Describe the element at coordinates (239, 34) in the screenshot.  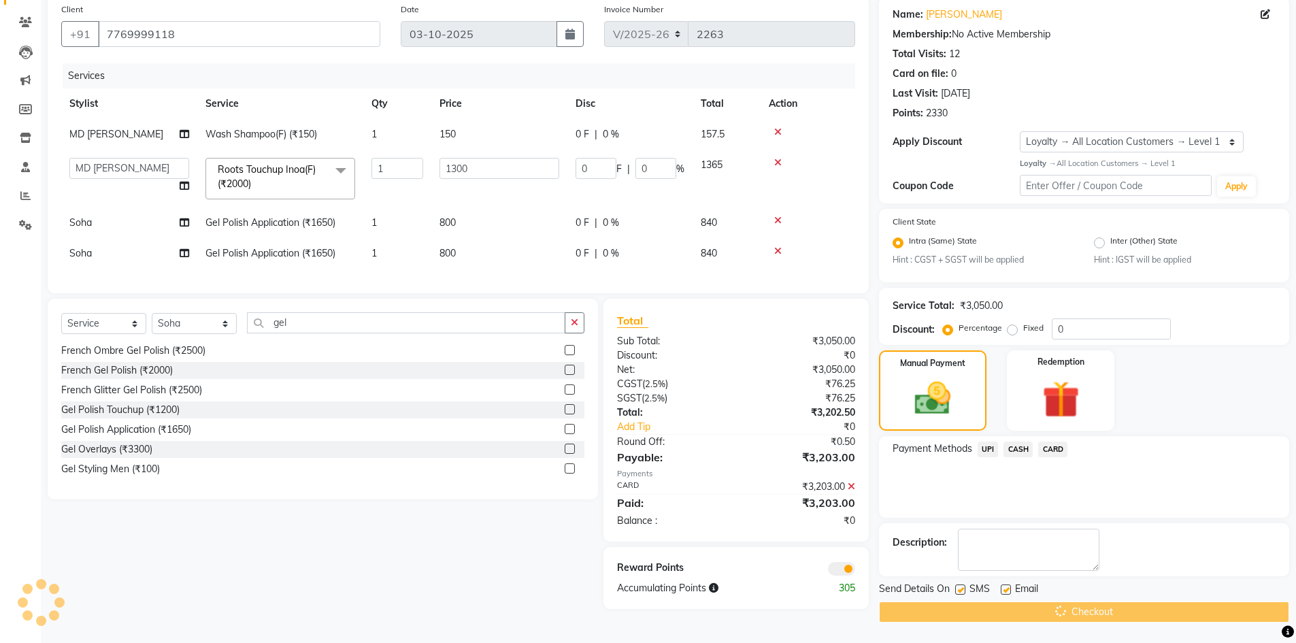
I see `input: Search by Name/Mobile/Email/Code` at that location.